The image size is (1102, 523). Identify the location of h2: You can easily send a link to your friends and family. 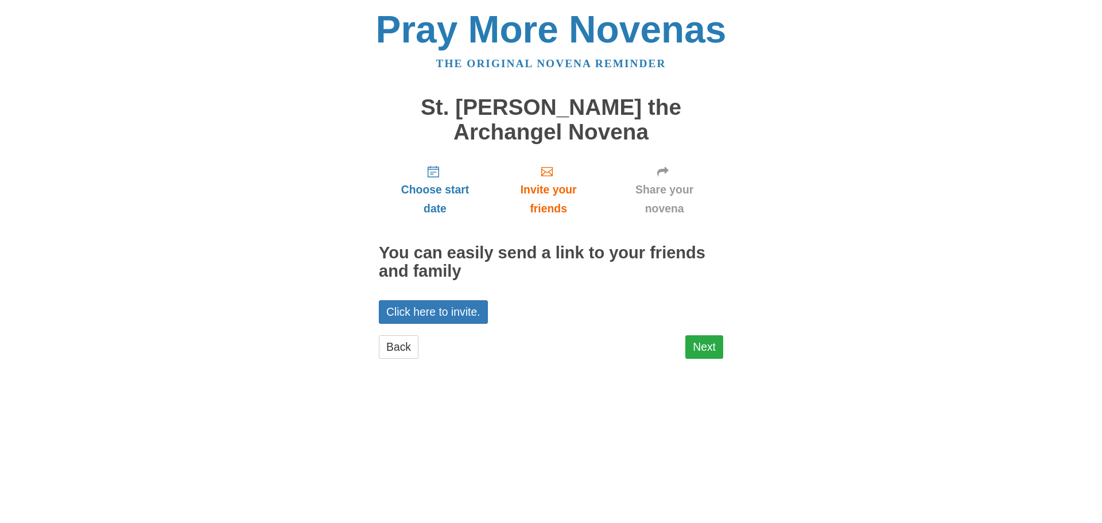
(551, 262).